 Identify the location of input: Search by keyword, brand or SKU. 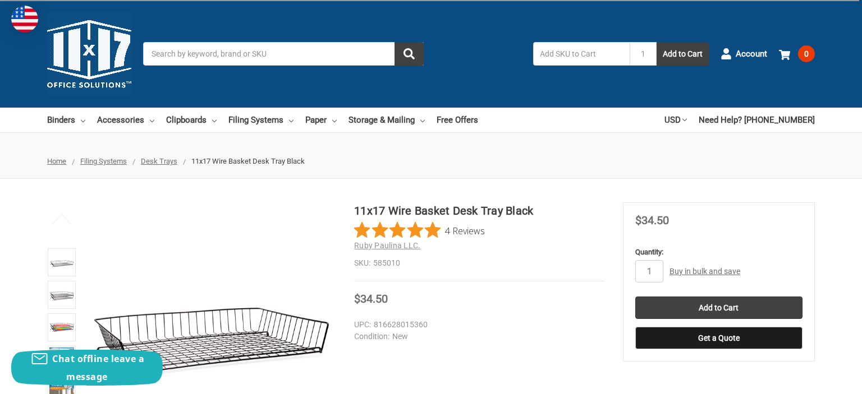
(283, 54).